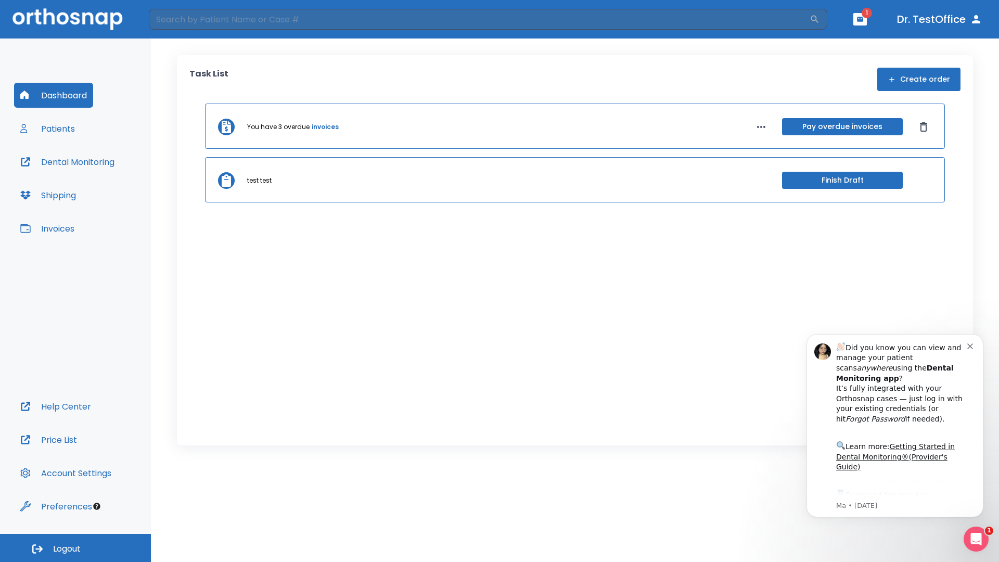 This screenshot has height=562, width=999. What do you see at coordinates (940, 19) in the screenshot?
I see `button: Dr. TestOffice` at bounding box center [940, 19].